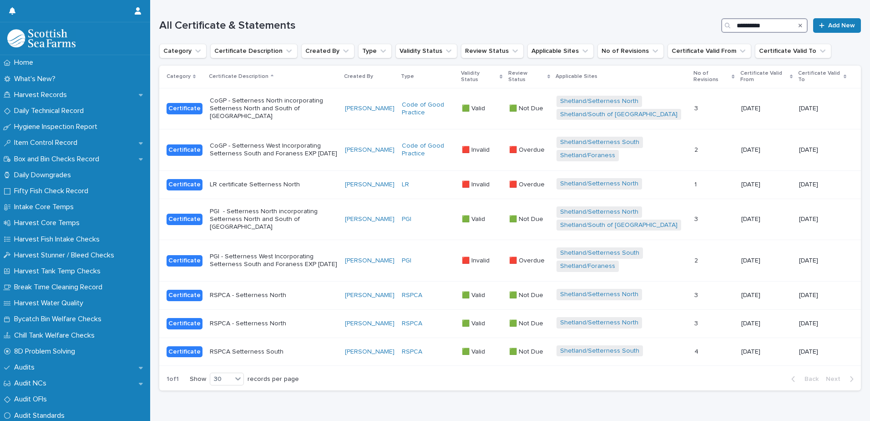 The height and width of the screenshot is (421, 870). What do you see at coordinates (407, 76) in the screenshot?
I see `p: Type` at bounding box center [407, 76].